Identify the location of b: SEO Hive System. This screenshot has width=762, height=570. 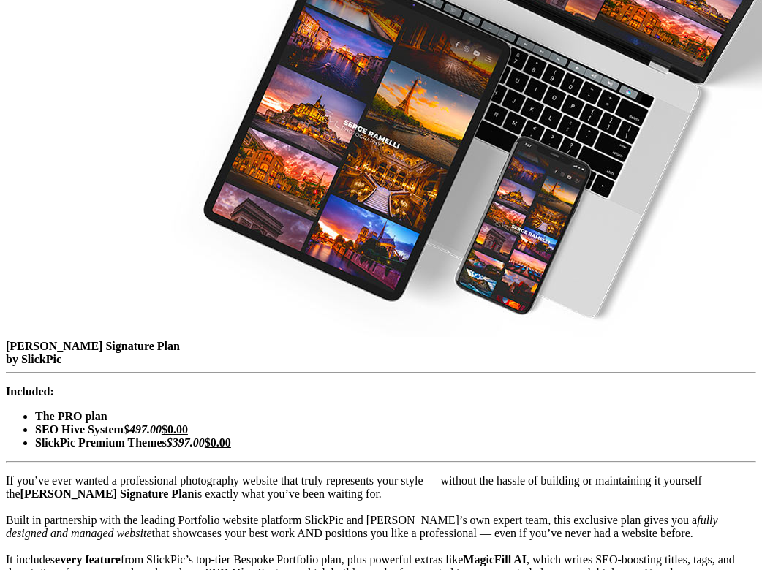
(79, 429).